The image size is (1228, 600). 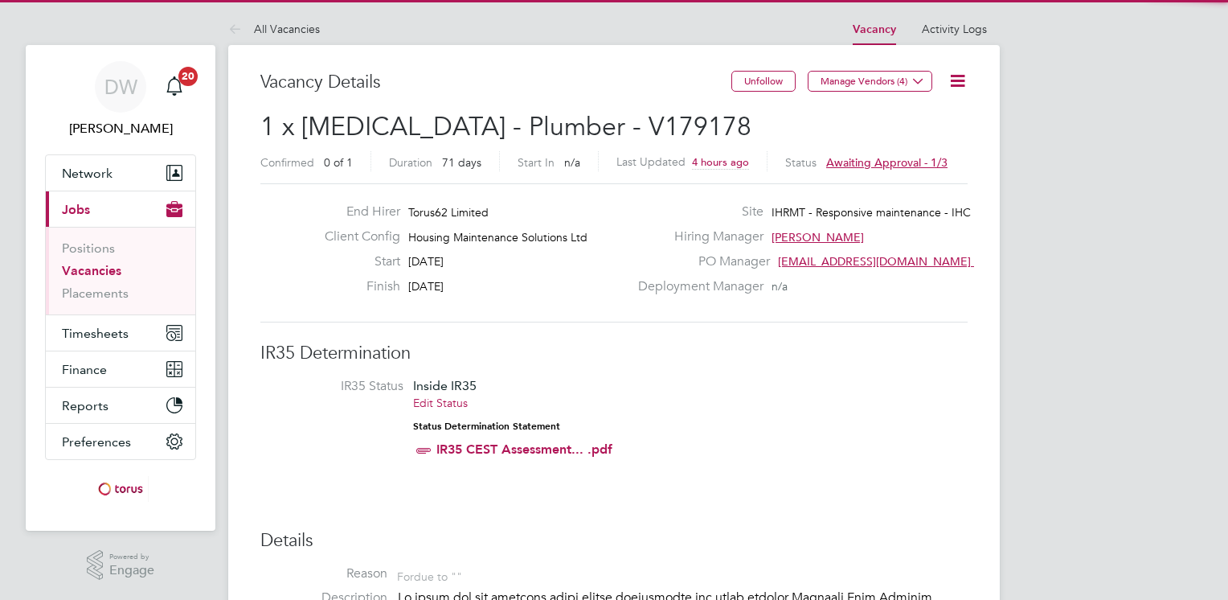 I want to click on span: 0 of 1, so click(x=338, y=162).